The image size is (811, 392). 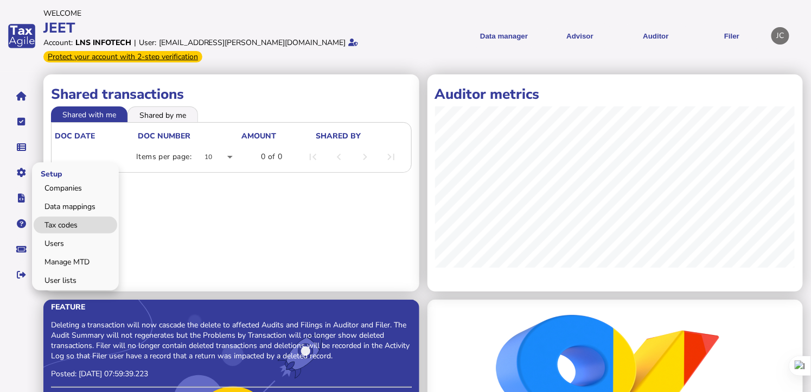 I want to click on a: Manage MTD, so click(x=75, y=261).